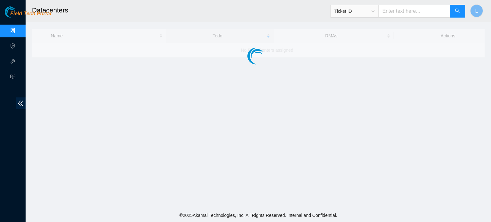  I want to click on button: search, so click(458, 11).